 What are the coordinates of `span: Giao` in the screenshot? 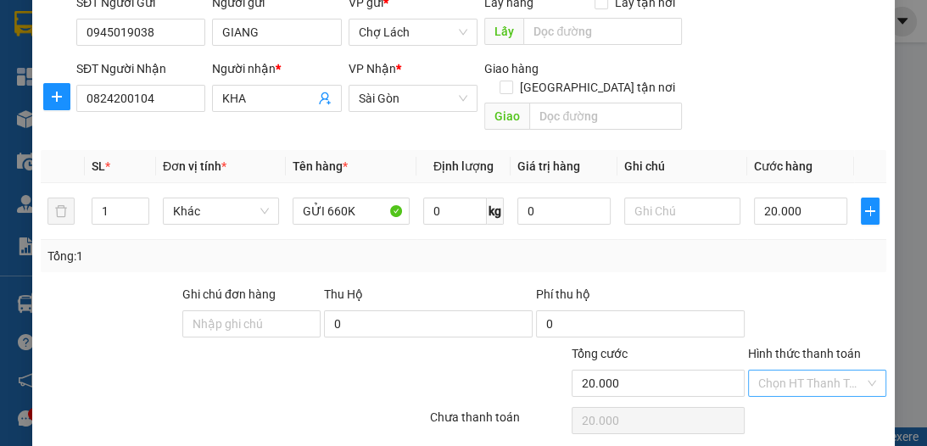 It's located at (506, 116).